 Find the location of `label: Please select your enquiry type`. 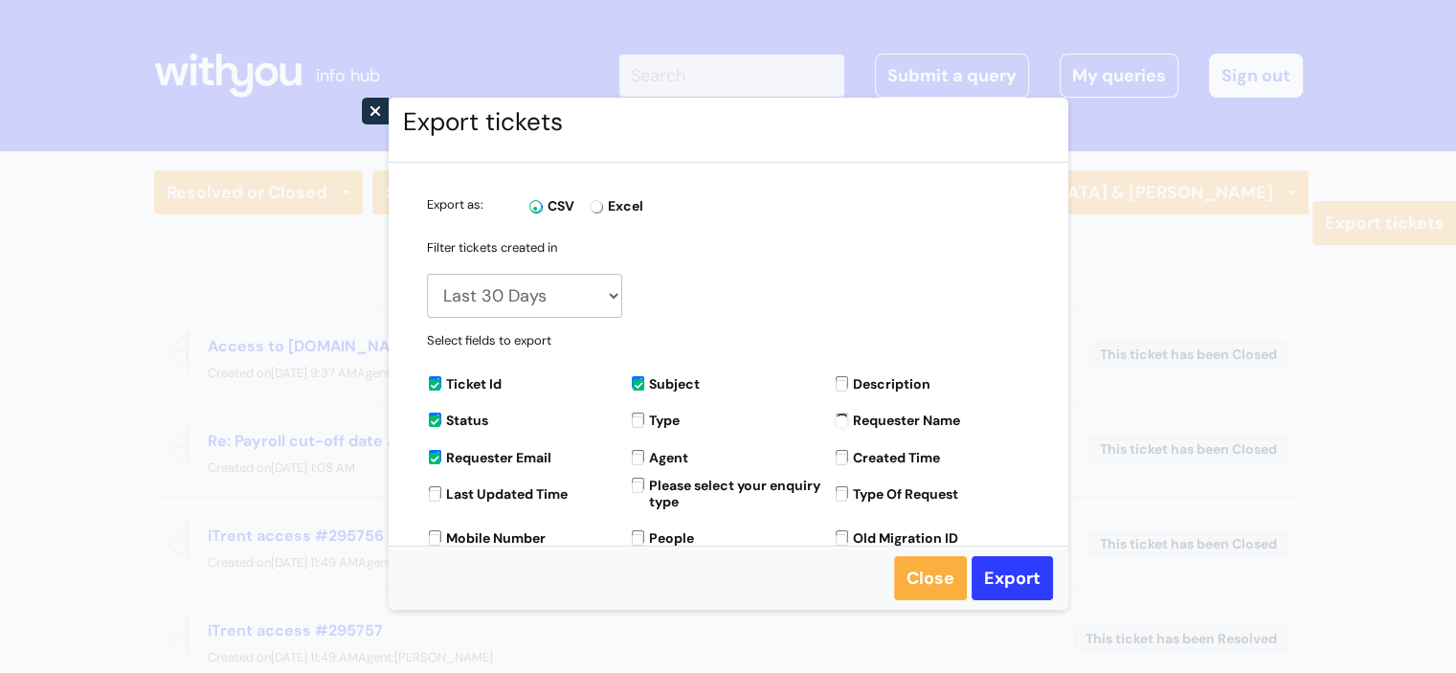

label: Please select your enquiry type is located at coordinates (727, 494).